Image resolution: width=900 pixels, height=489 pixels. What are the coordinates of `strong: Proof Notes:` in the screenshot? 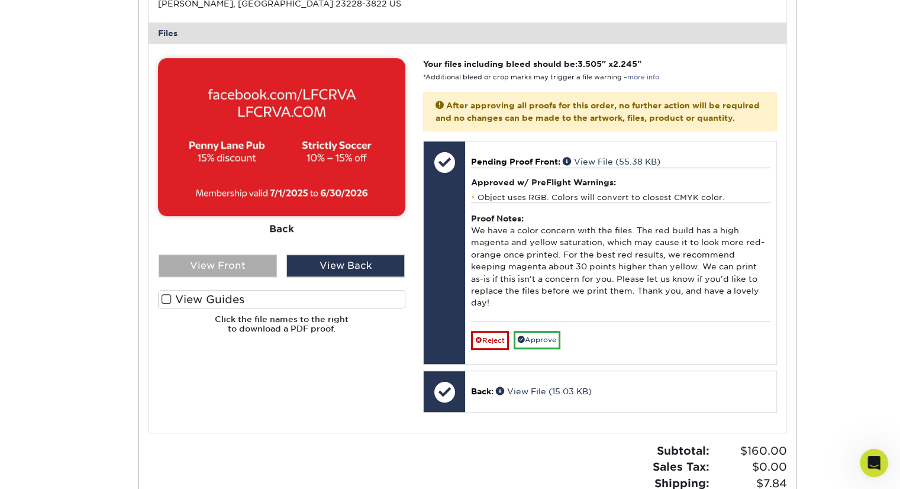 It's located at (497, 218).